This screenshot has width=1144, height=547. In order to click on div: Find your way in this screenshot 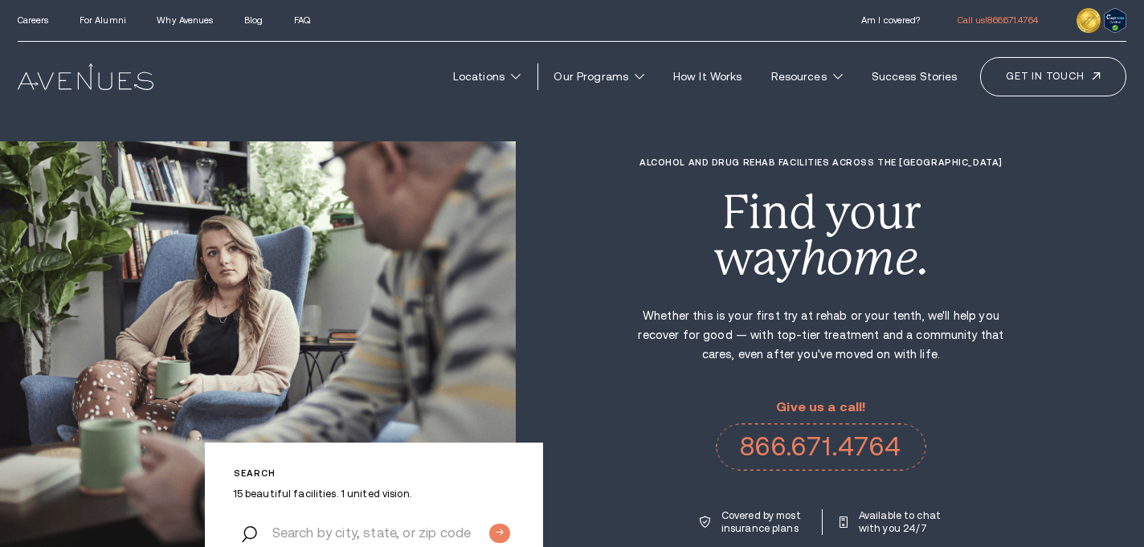, I will do `click(820, 235)`.